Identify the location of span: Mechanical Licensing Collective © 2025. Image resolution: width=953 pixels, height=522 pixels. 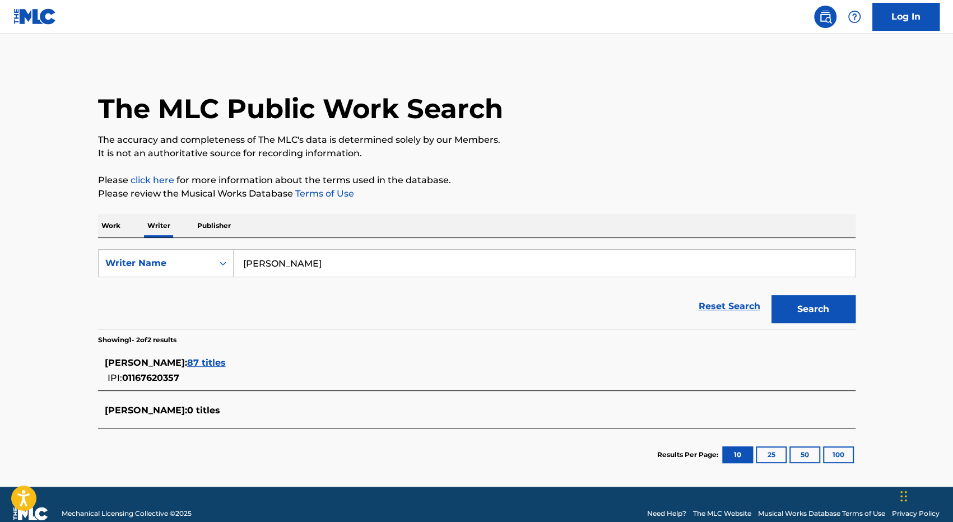
(127, 514).